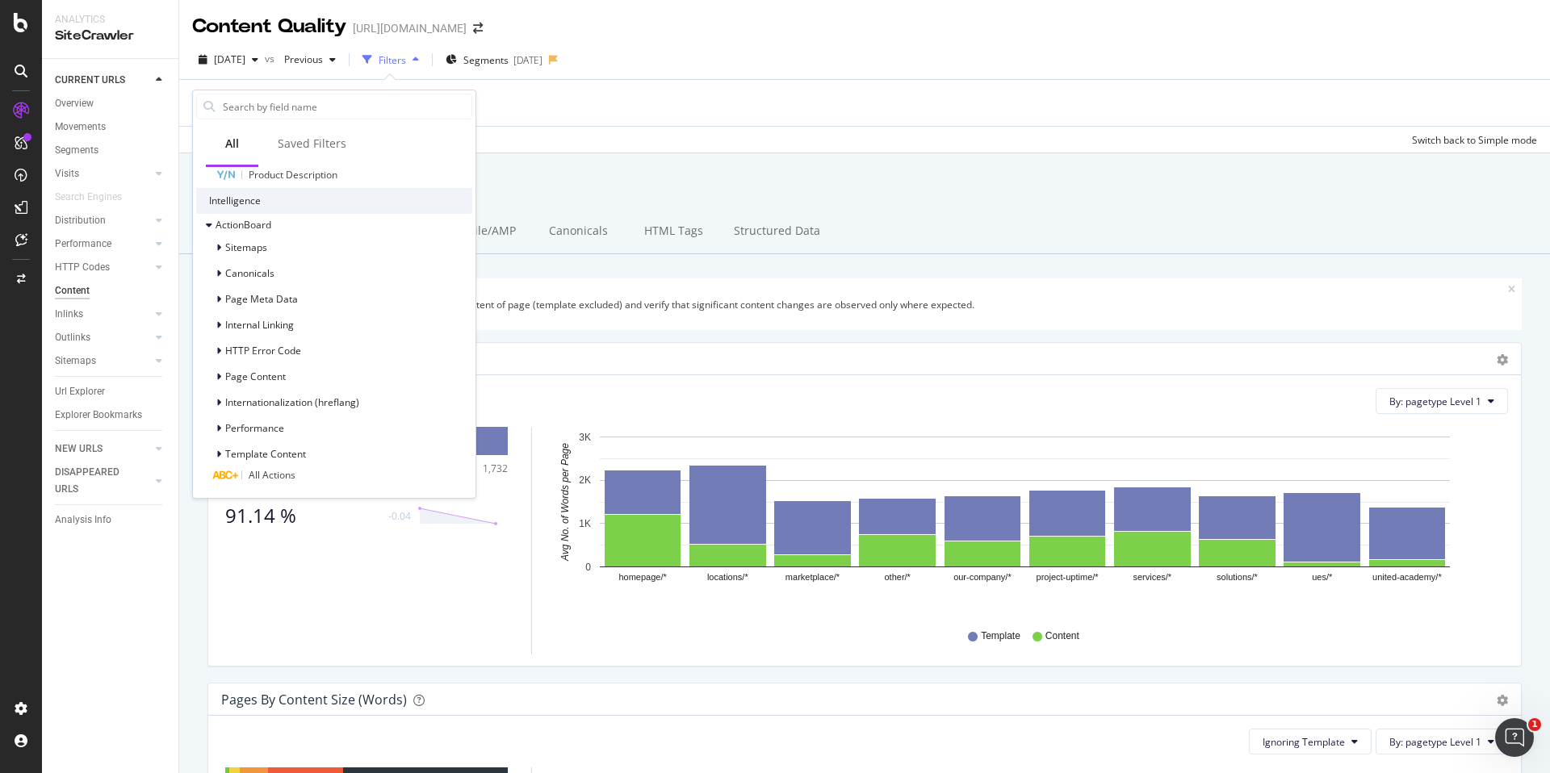 The width and height of the screenshot is (1550, 773). I want to click on text: united-academy/*, so click(1407, 578).